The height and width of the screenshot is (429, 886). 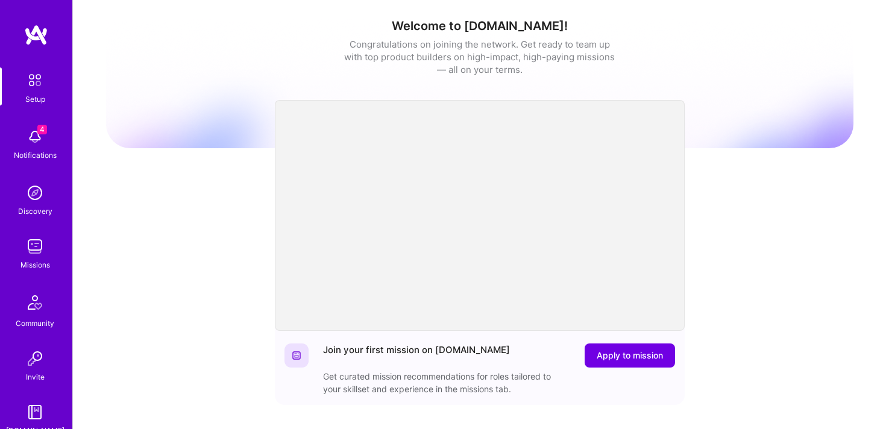 I want to click on span: Apply to mission, so click(x=630, y=356).